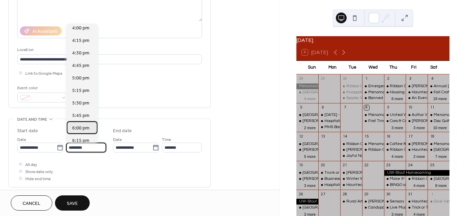 Image resolution: width=466 pixels, height=216 pixels. Describe the element at coordinates (413, 67) in the screenshot. I see `div: Fri` at that location.